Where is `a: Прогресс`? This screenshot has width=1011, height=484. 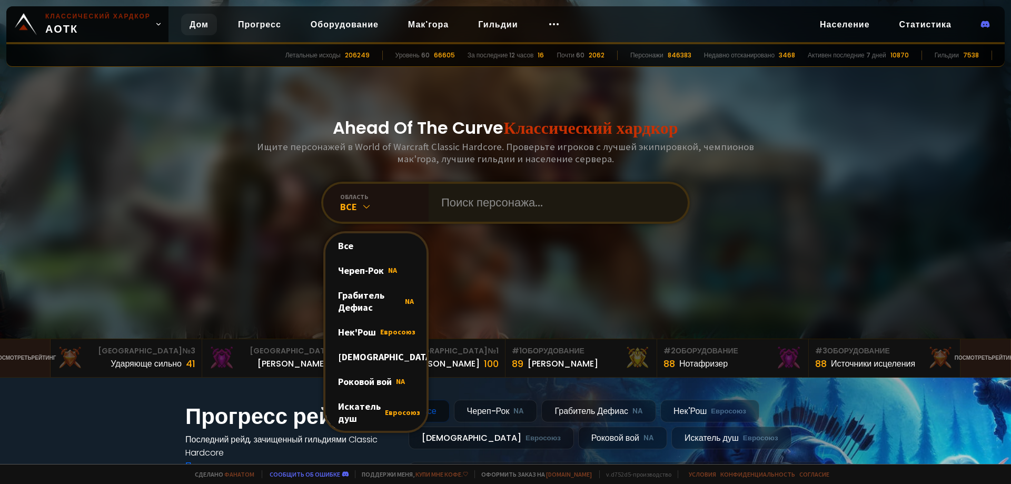 a: Прогресс is located at coordinates (260, 24).